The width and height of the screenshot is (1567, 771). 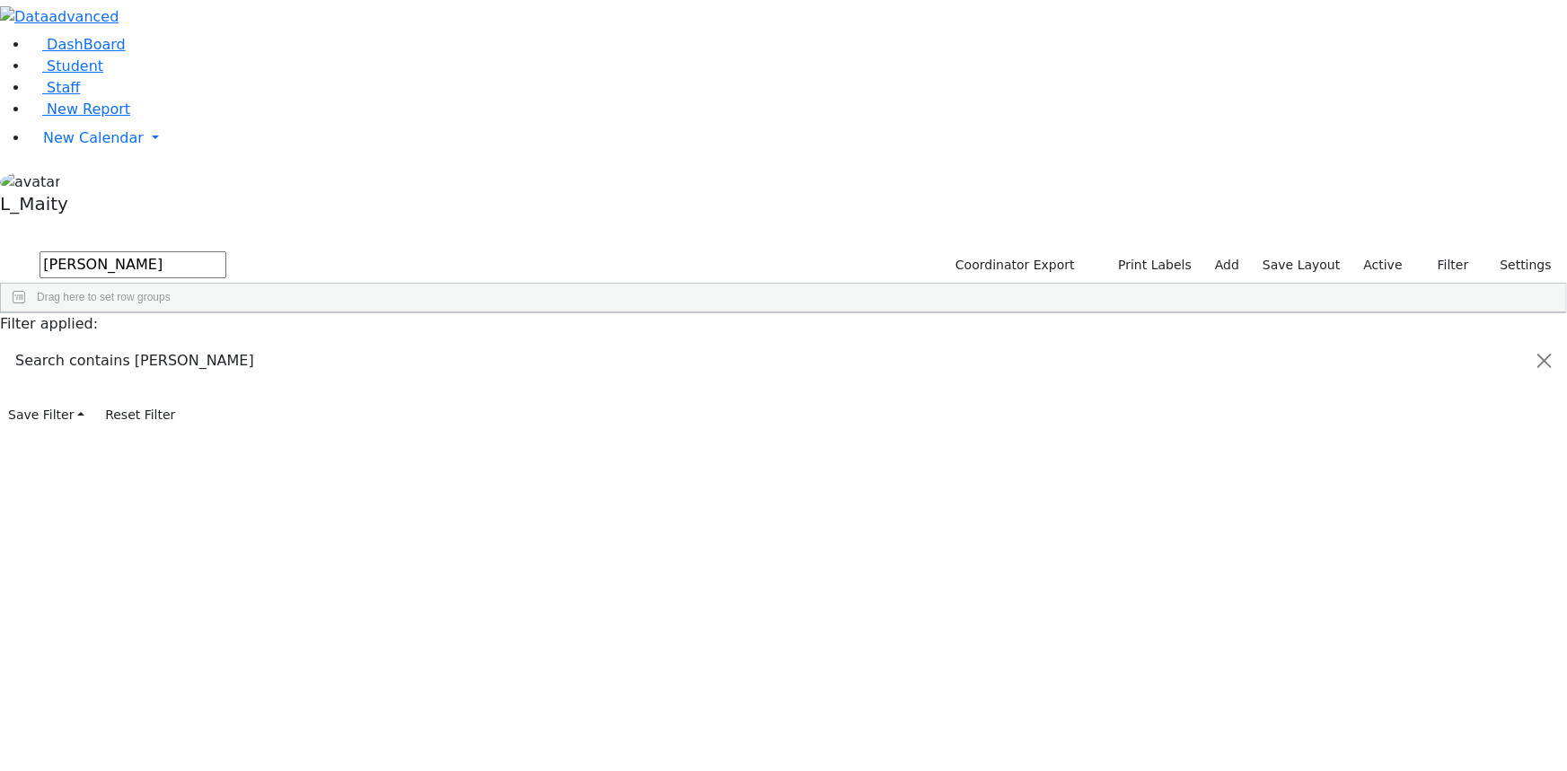 What do you see at coordinates (54, 87) in the screenshot?
I see `a: Staff` at bounding box center [54, 87].